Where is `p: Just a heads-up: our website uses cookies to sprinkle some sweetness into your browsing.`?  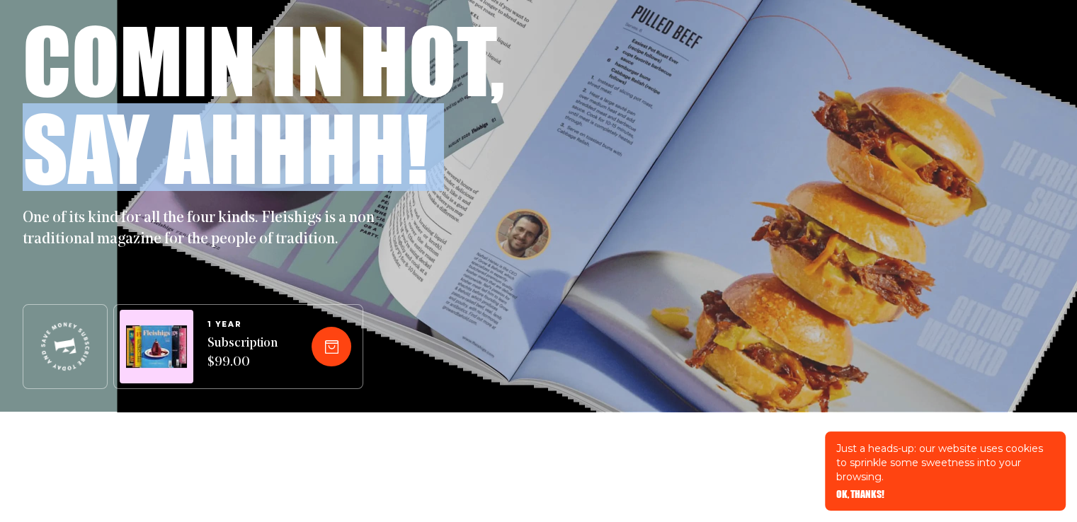
p: Just a heads-up: our website uses cookies to sprinkle some sweetness into your browsing. is located at coordinates (945, 463).